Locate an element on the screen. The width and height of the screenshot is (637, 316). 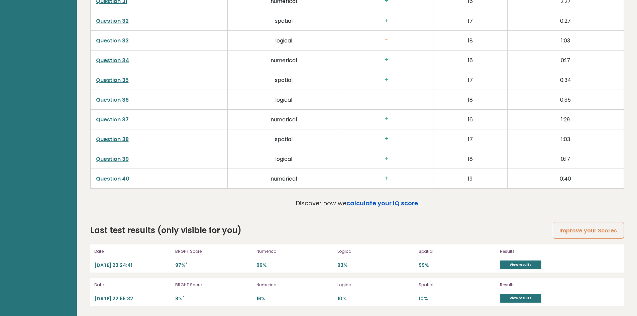
a: Question 36 is located at coordinates (112, 100).